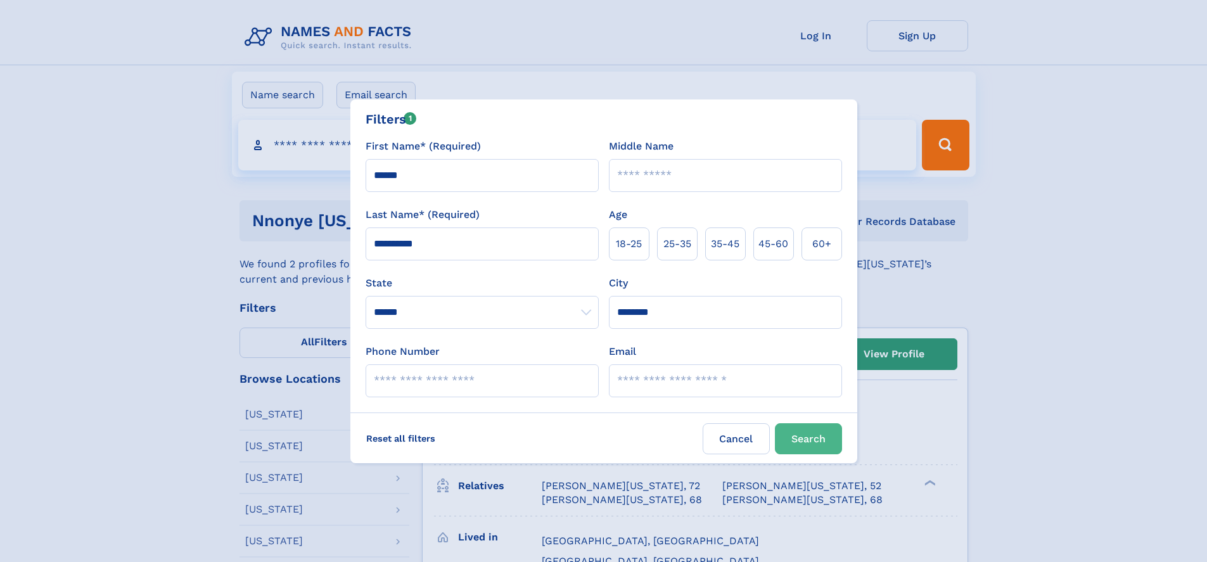 Image resolution: width=1207 pixels, height=562 pixels. I want to click on label: State, so click(482, 283).